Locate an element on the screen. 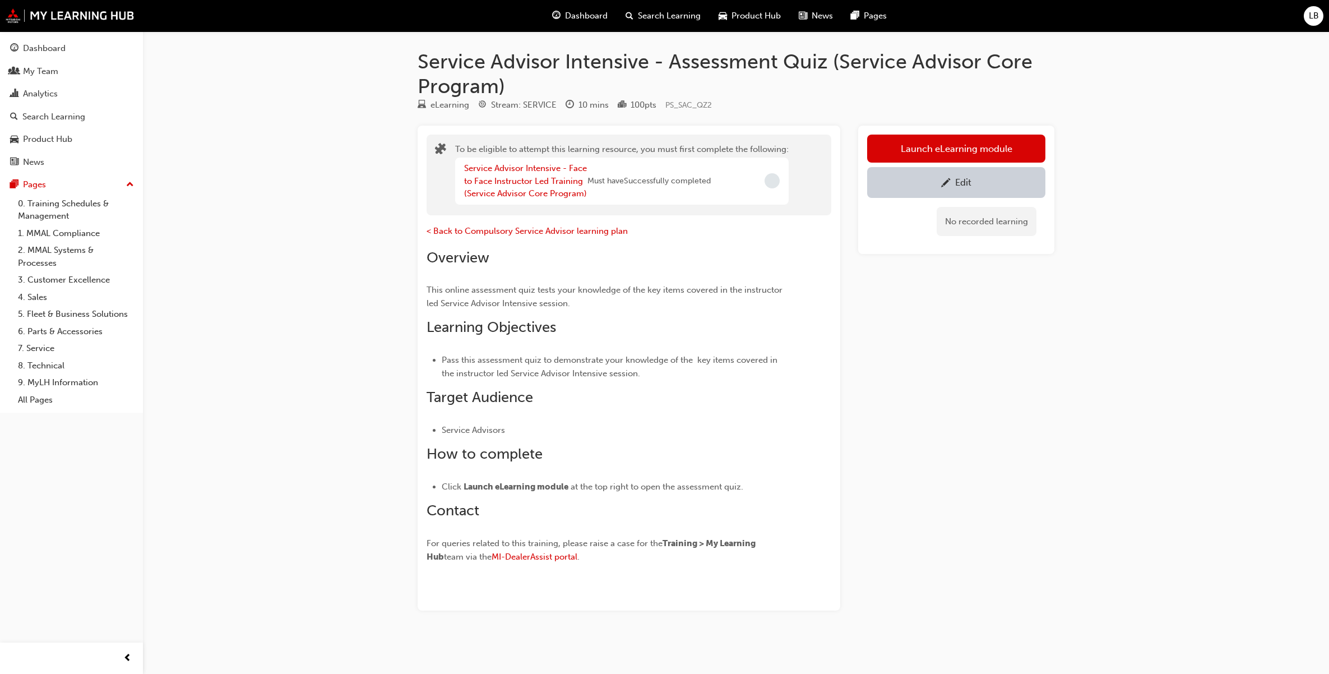 The height and width of the screenshot is (674, 1329). span: at the top right to open the assessment quiz. is located at coordinates (657, 486).